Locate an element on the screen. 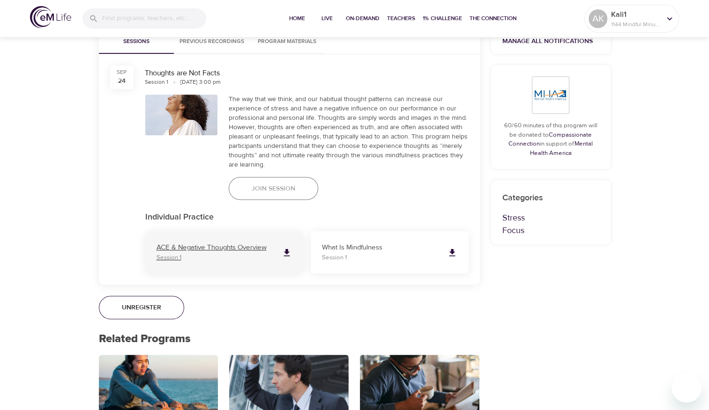 The height and width of the screenshot is (410, 709). span: Teachers is located at coordinates (401, 18).